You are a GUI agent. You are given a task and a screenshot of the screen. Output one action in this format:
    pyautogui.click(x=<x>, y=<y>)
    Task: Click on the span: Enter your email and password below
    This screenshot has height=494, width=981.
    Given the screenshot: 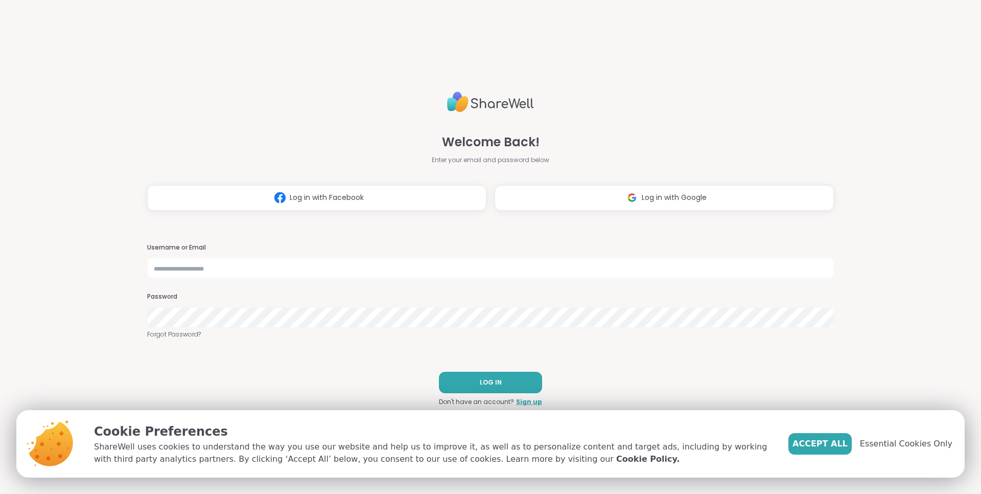 What is the action you would take?
    pyautogui.click(x=491, y=160)
    